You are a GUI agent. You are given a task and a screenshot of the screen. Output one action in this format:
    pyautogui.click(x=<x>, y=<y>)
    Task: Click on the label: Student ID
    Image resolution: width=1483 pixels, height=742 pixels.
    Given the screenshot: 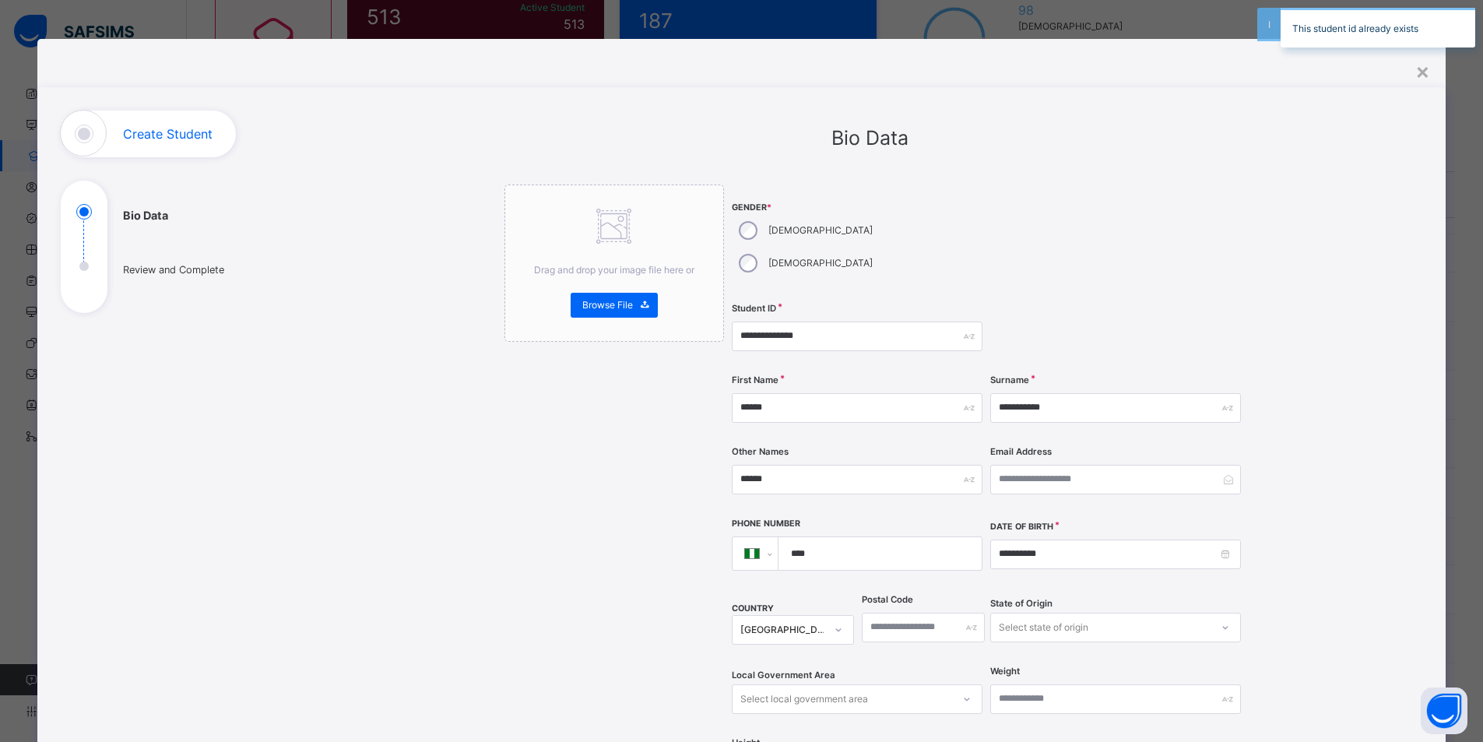 What is the action you would take?
    pyautogui.click(x=754, y=308)
    